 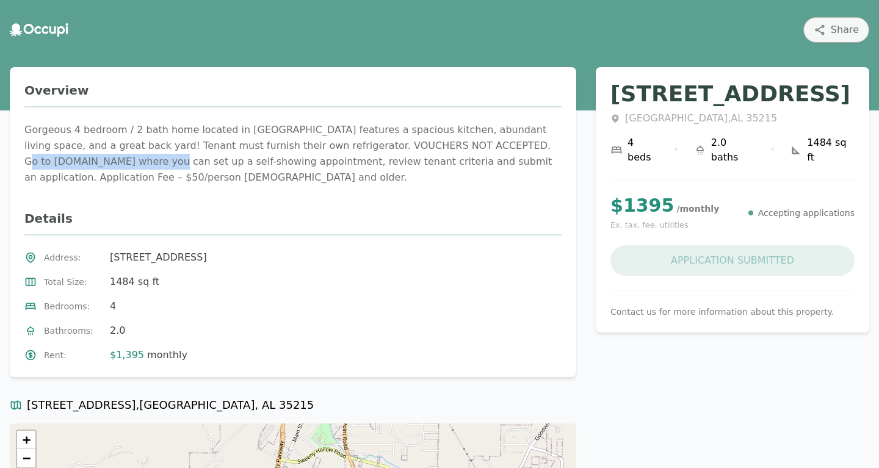 I want to click on p: Contact us for more information about this property., so click(x=733, y=312).